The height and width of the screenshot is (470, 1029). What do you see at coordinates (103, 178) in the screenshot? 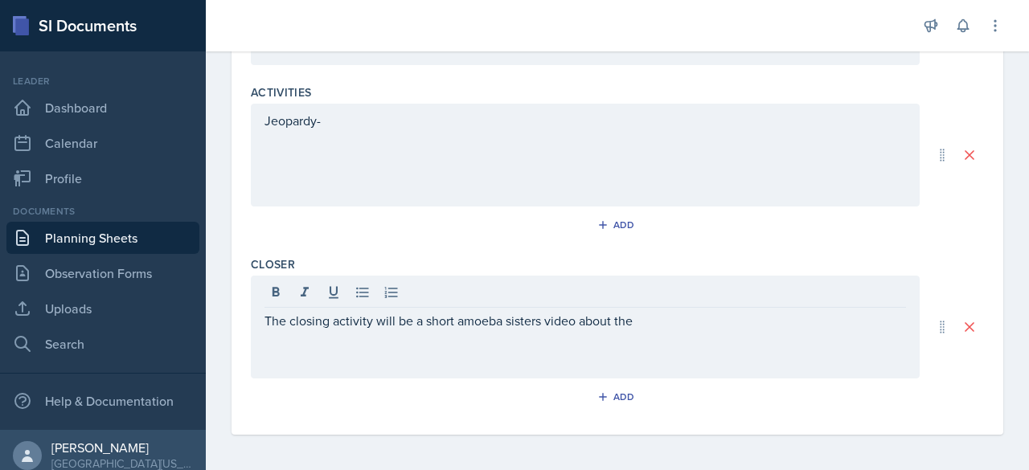
I see `a: Profile` at bounding box center [103, 178].